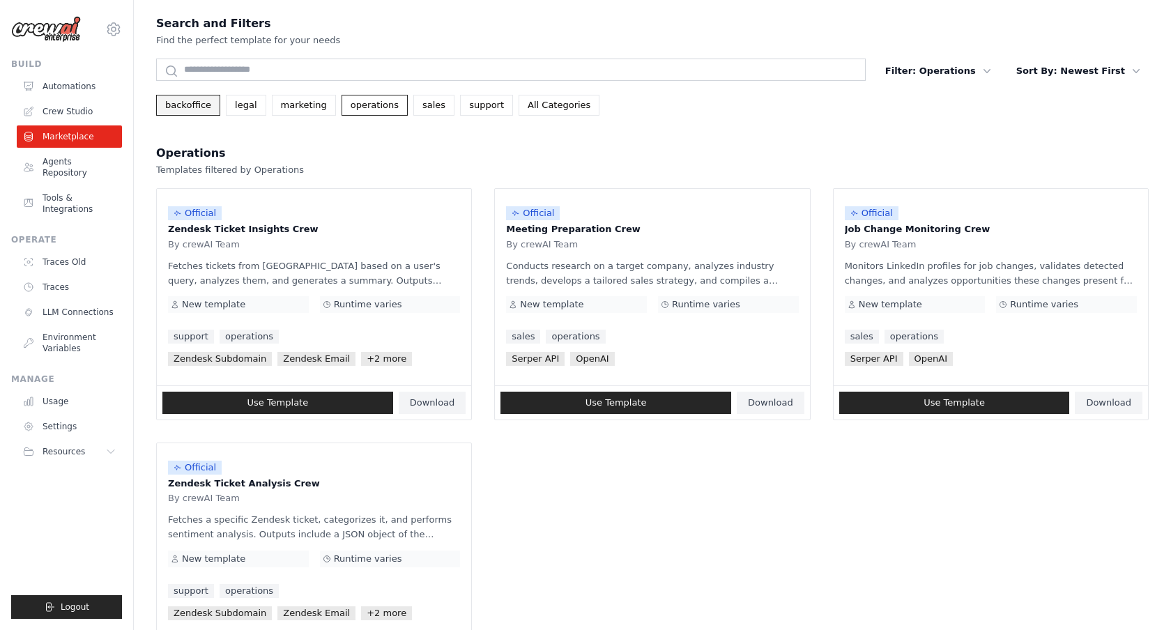 Image resolution: width=1171 pixels, height=630 pixels. I want to click on span: Logout, so click(75, 607).